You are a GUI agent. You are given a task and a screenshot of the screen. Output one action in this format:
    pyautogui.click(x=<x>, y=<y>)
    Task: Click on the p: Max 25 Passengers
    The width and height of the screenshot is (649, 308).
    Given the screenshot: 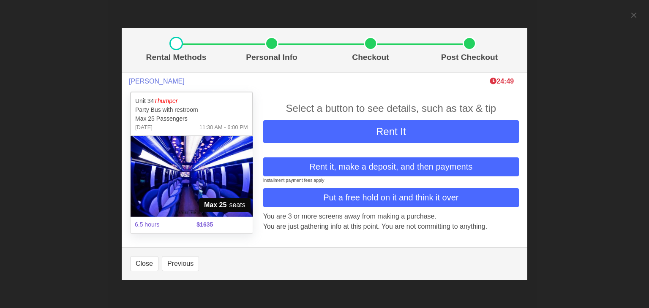 What is the action you would take?
    pyautogui.click(x=191, y=119)
    